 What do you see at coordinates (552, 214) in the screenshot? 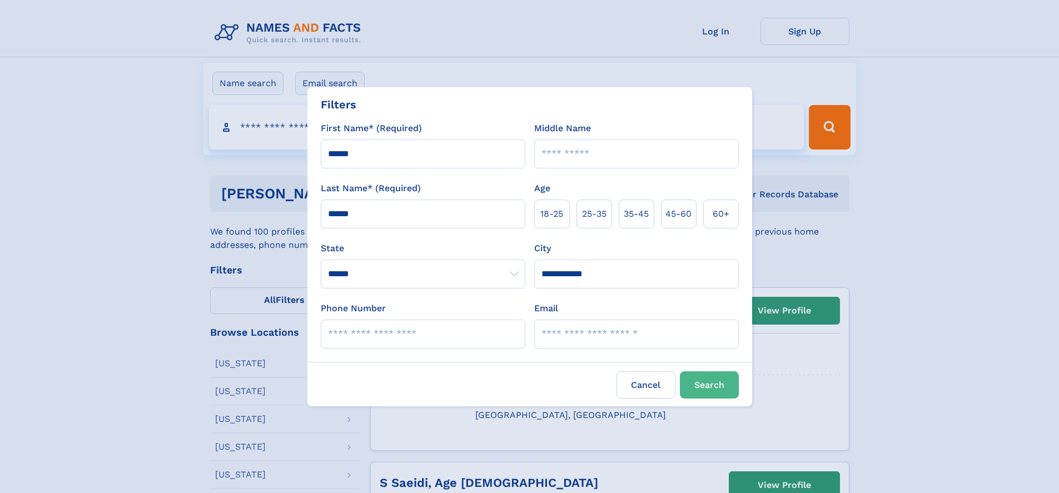
I see `span: 18‑25` at bounding box center [552, 214].